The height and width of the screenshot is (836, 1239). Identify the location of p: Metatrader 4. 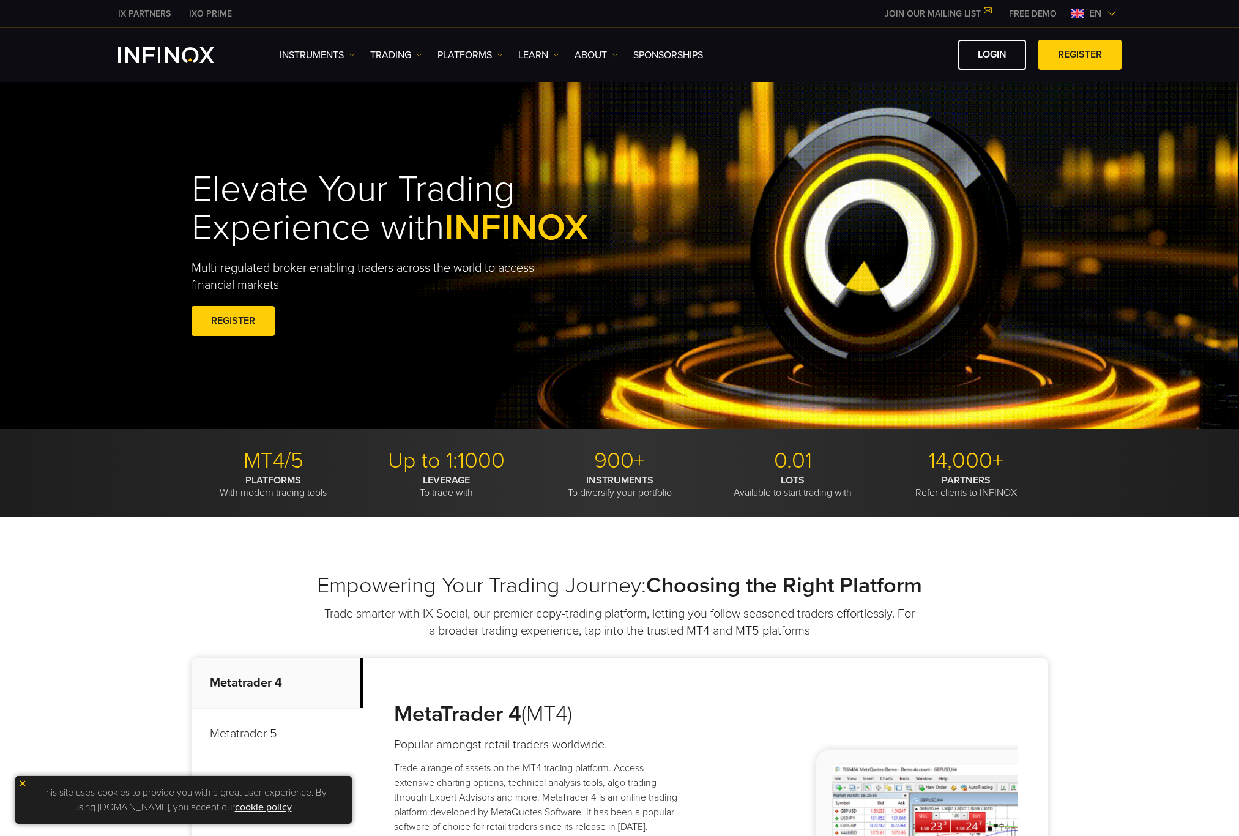
(277, 683).